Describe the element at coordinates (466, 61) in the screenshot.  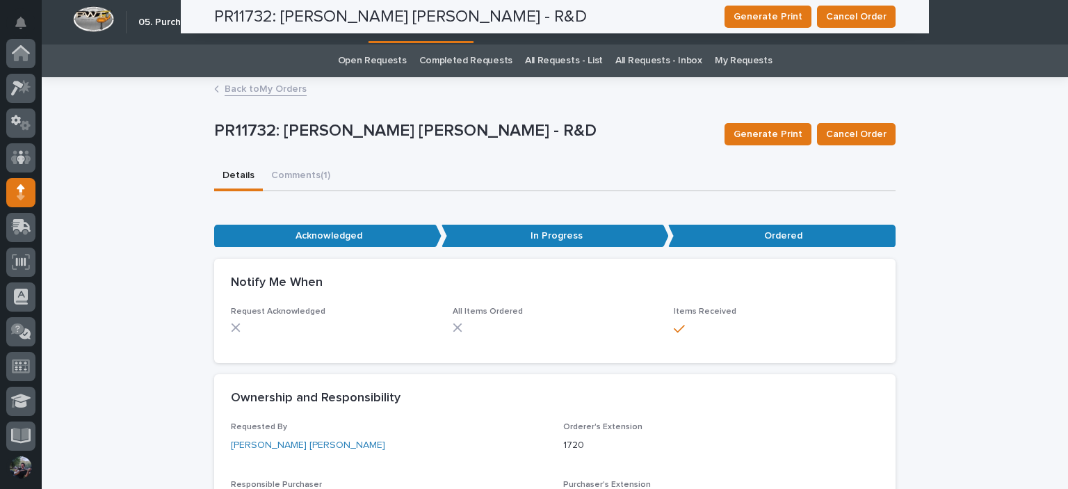
I see `a: Completed Requests` at that location.